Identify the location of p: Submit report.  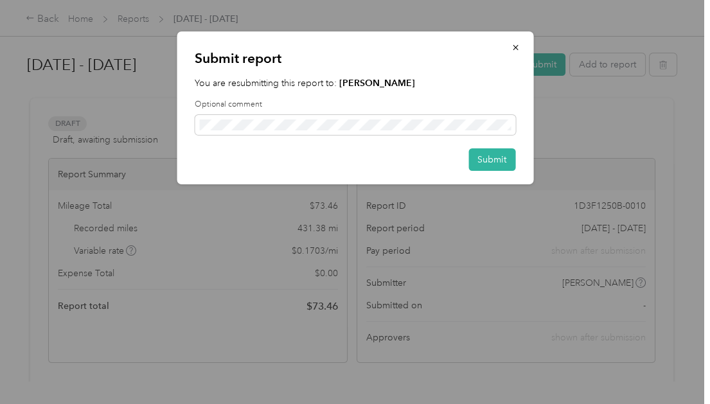
(355, 58).